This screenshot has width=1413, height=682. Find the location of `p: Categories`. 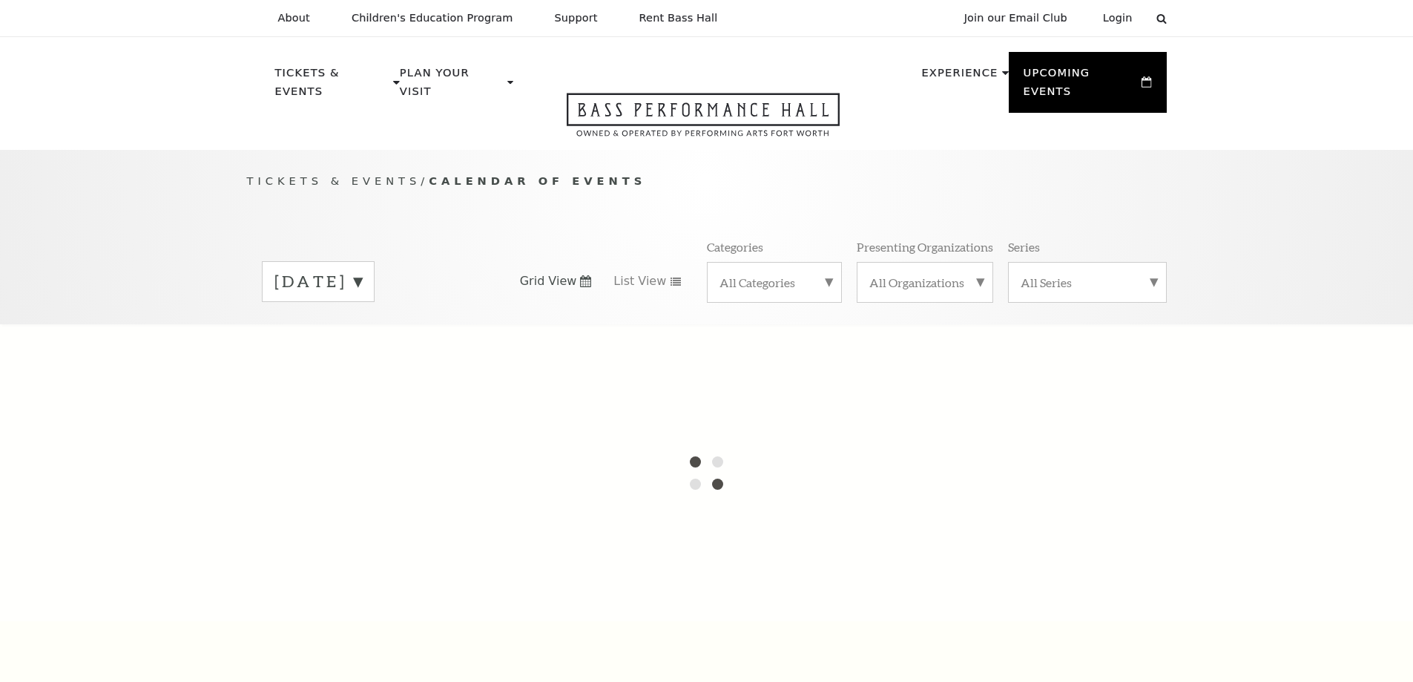

p: Categories is located at coordinates (735, 246).